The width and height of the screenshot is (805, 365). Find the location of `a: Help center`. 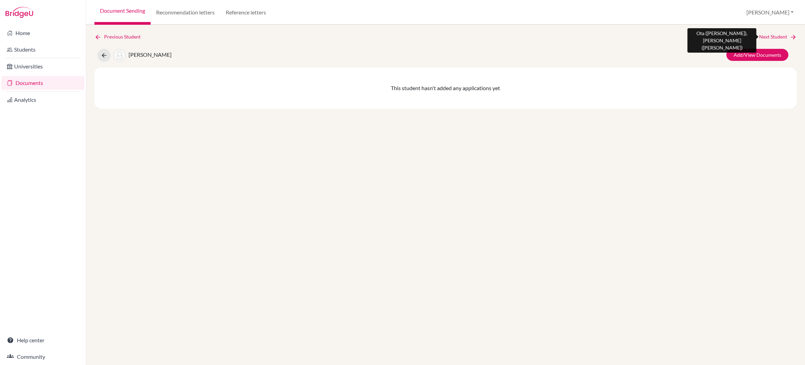

a: Help center is located at coordinates (43, 341).